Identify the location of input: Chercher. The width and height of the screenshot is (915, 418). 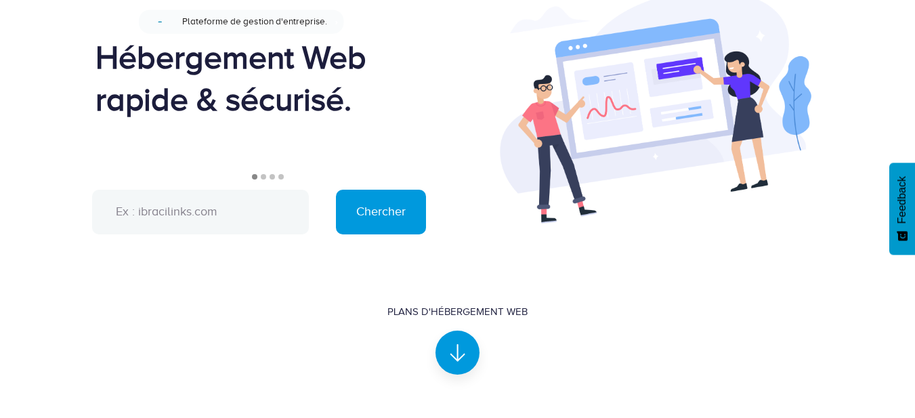
(381, 212).